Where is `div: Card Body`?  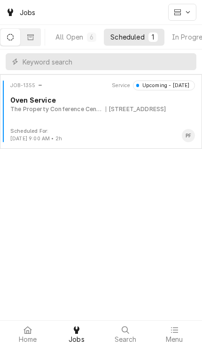 div: Card Body is located at coordinates (101, 104).